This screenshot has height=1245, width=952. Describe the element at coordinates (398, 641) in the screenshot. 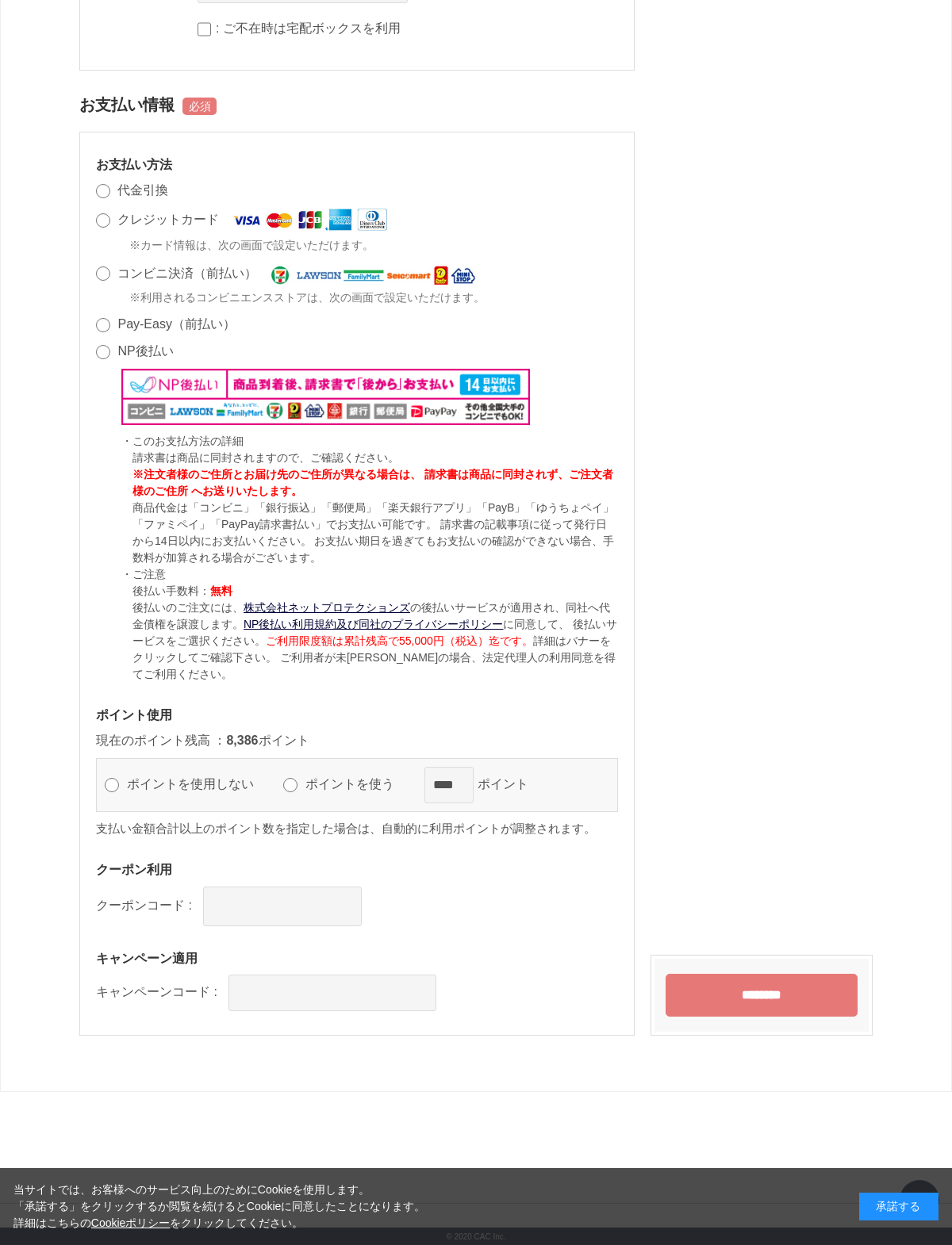

I see `span: ご利用限度額は累計残高で55,000円（税込）迄です。` at that location.